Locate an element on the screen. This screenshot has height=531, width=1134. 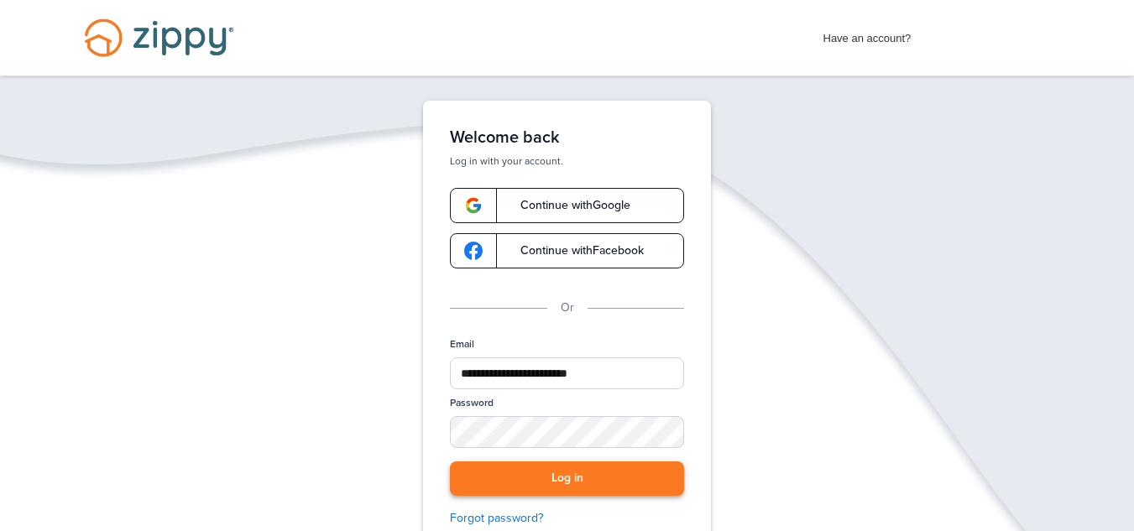
a: Forgot password? is located at coordinates (567, 519).